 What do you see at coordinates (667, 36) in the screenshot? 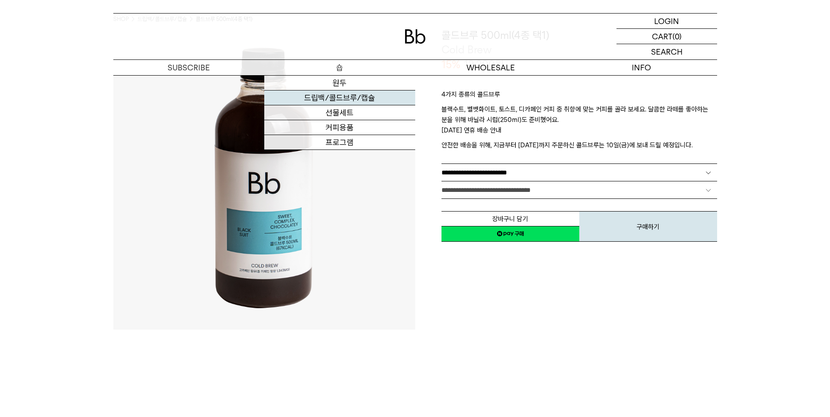
I see `a: CART (0)` at bounding box center [667, 36].